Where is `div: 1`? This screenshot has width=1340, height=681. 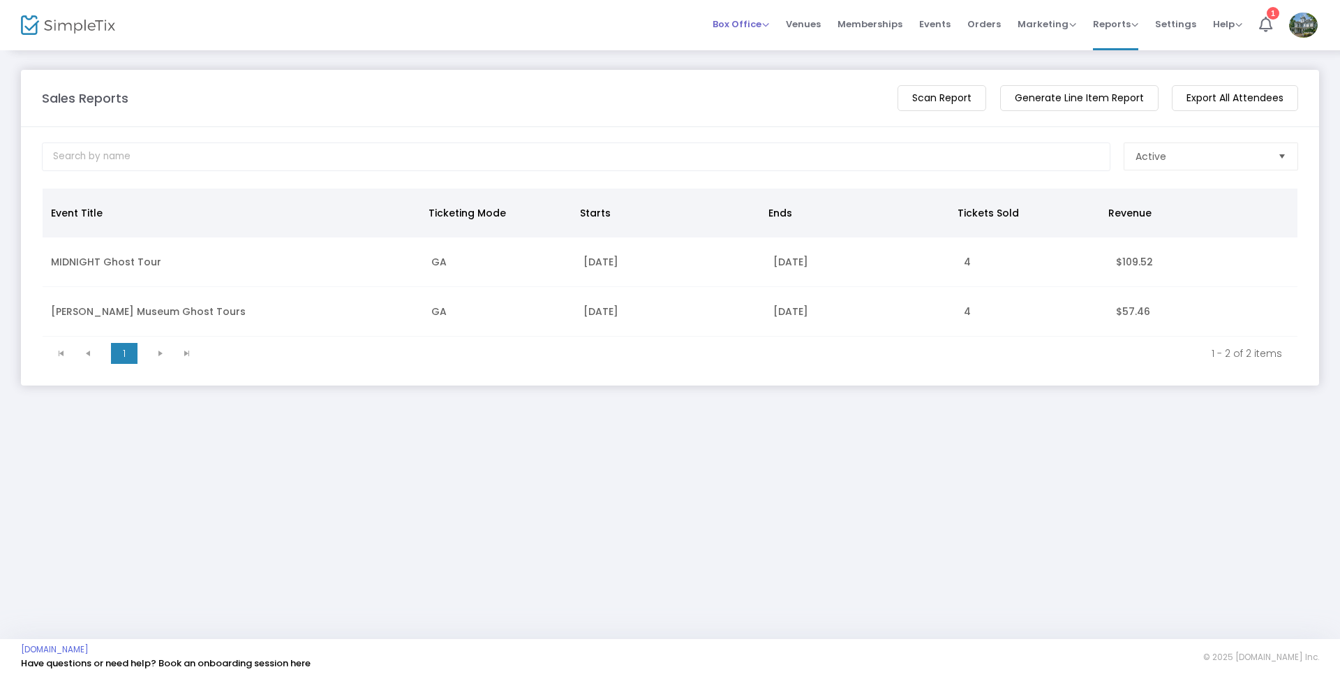 div: 1 is located at coordinates (1273, 13).